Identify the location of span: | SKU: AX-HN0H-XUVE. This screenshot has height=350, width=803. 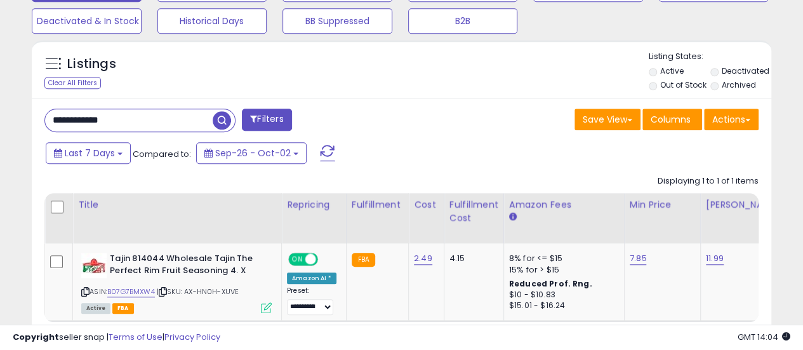
(197, 291).